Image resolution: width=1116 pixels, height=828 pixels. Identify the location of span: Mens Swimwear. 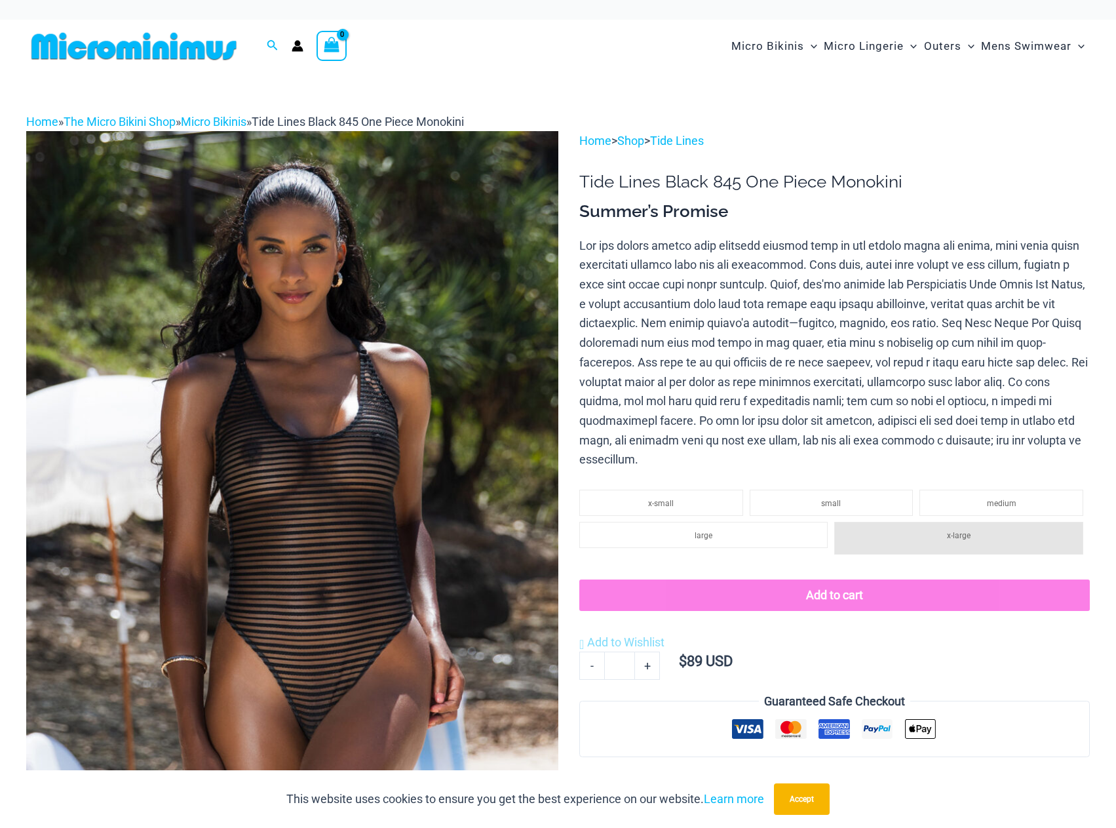
(1027, 46).